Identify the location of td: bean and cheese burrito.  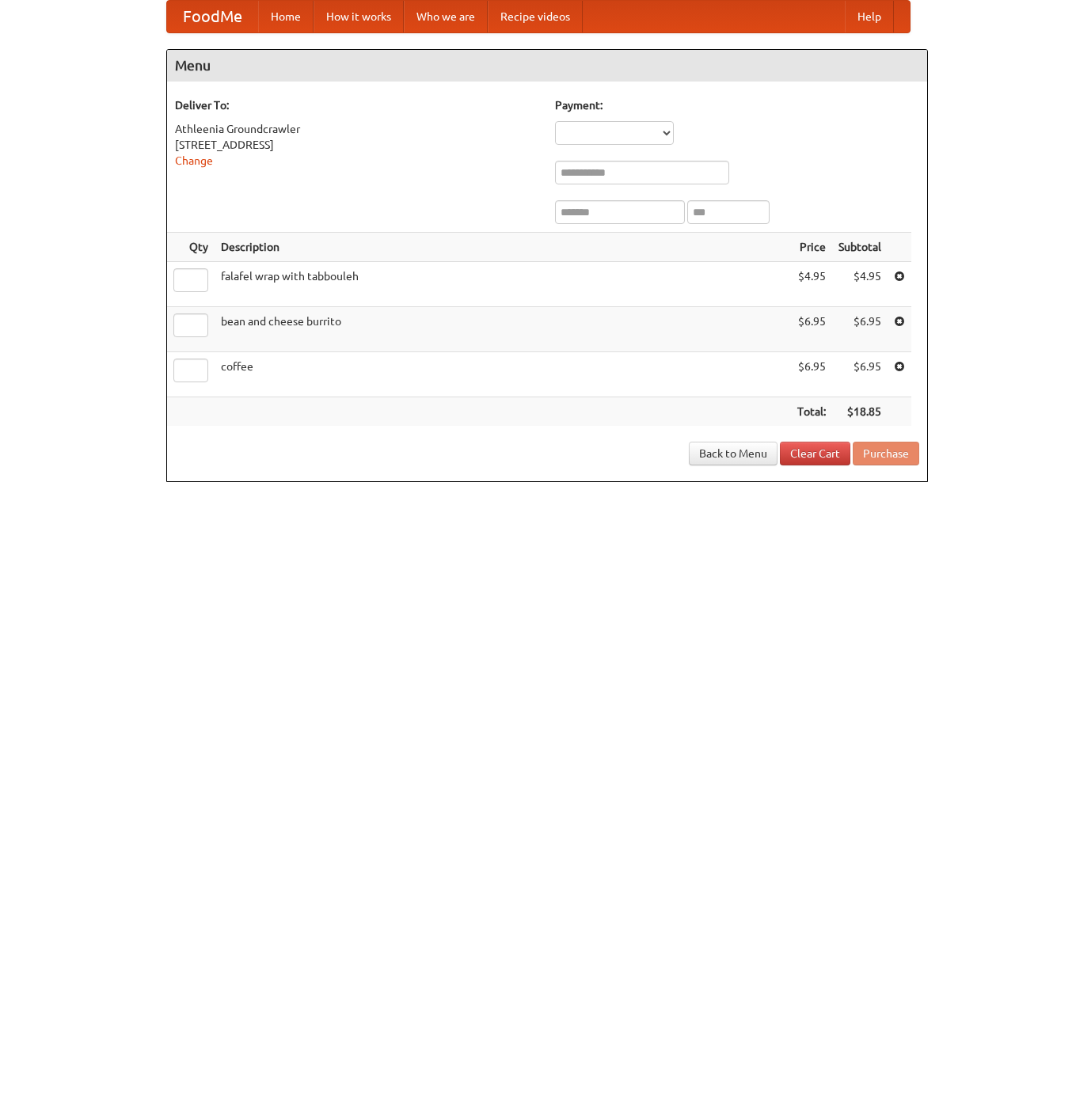
(503, 329).